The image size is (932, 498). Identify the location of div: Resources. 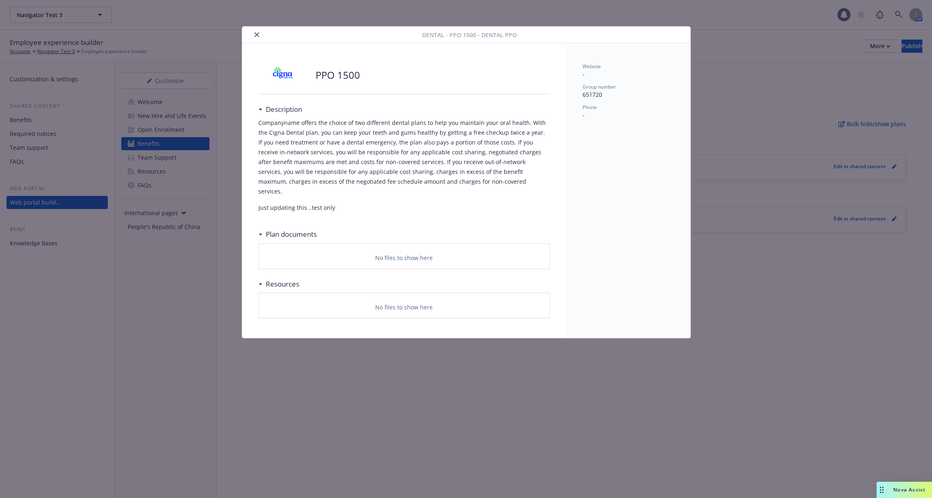
(279, 284).